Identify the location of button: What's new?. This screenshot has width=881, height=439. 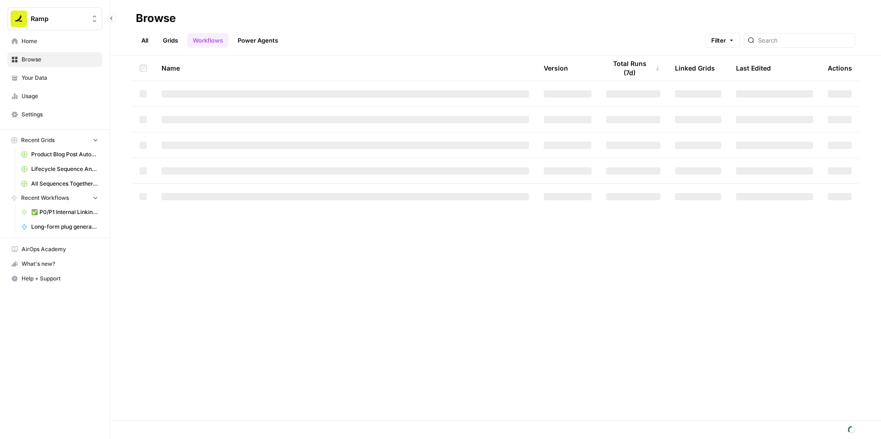
(55, 264).